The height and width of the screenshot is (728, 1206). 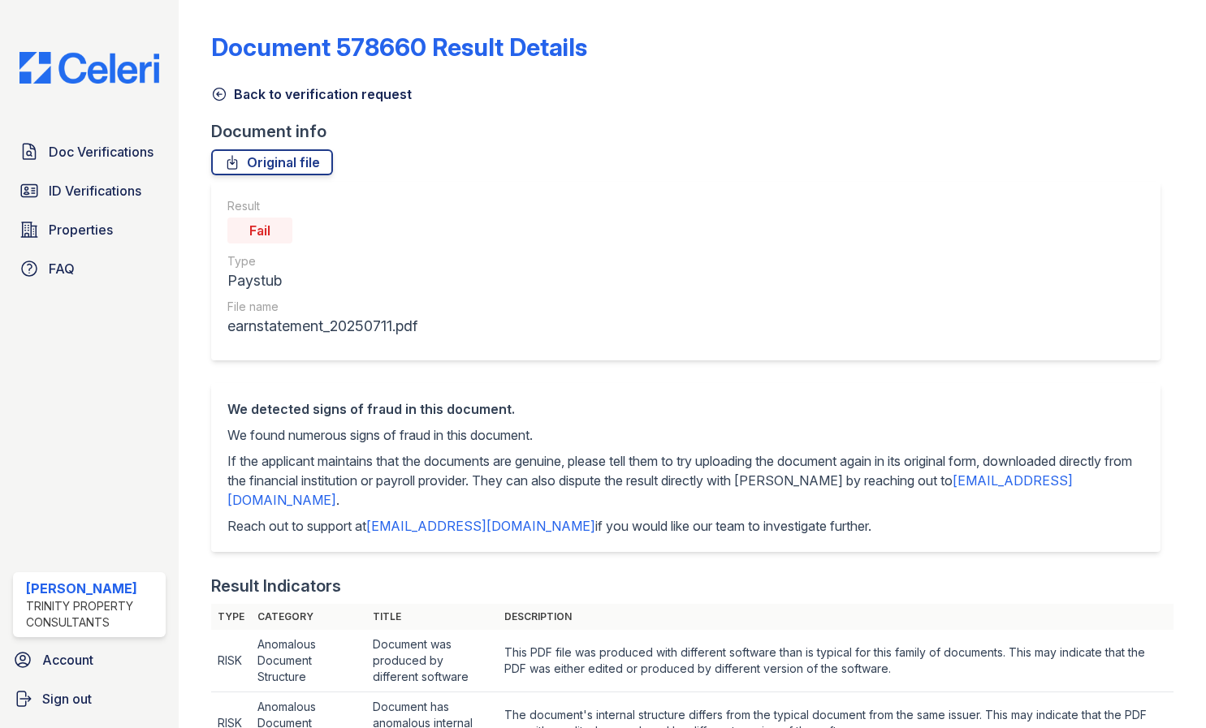 What do you see at coordinates (89, 699) in the screenshot?
I see `a: Sign out` at bounding box center [89, 699].